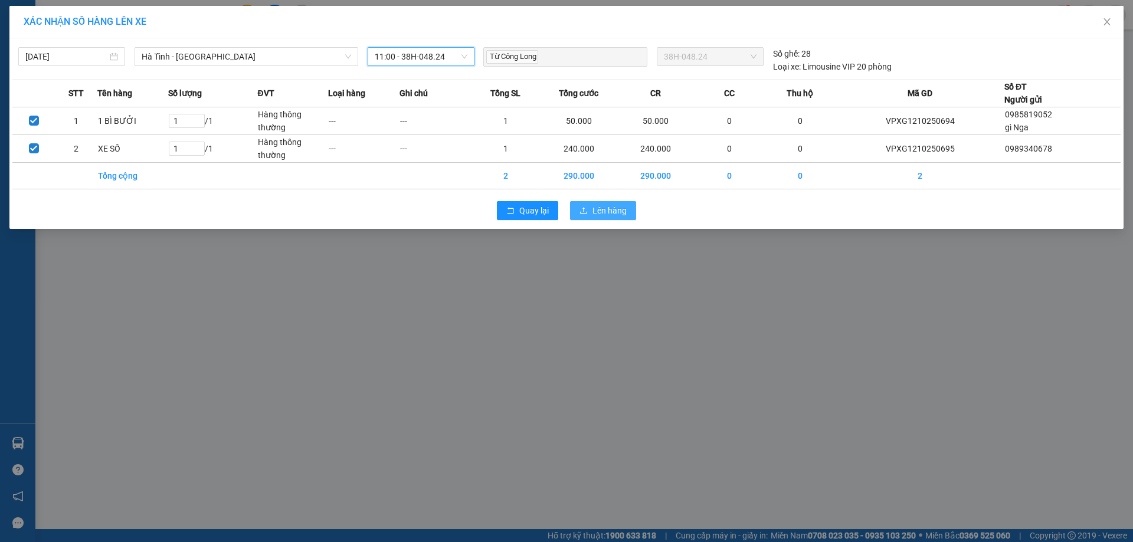 The image size is (1133, 542). What do you see at coordinates (505, 93) in the screenshot?
I see `span: Tổng SL` at bounding box center [505, 93].